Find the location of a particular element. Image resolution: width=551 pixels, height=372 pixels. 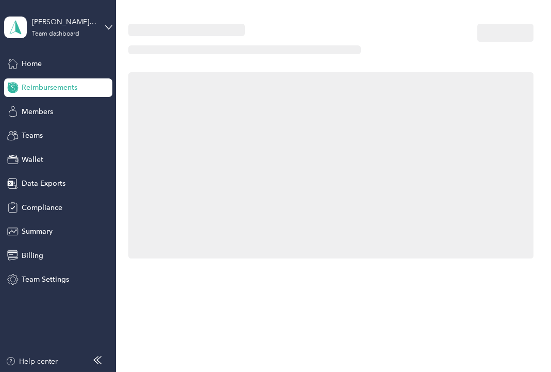

span: Summary is located at coordinates (38, 231).